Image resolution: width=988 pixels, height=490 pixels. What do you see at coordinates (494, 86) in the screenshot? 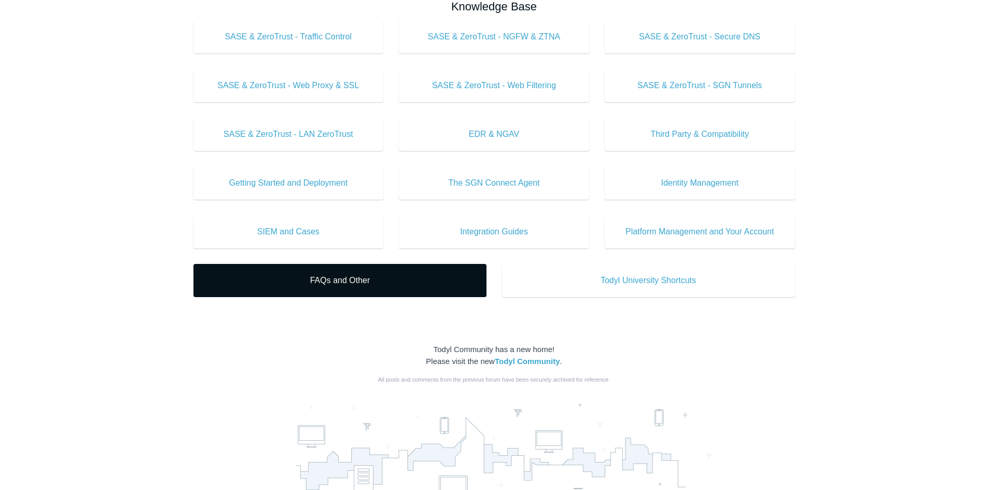
I see `a: SASE & ZeroTrust - Web Filtering` at bounding box center [494, 86].